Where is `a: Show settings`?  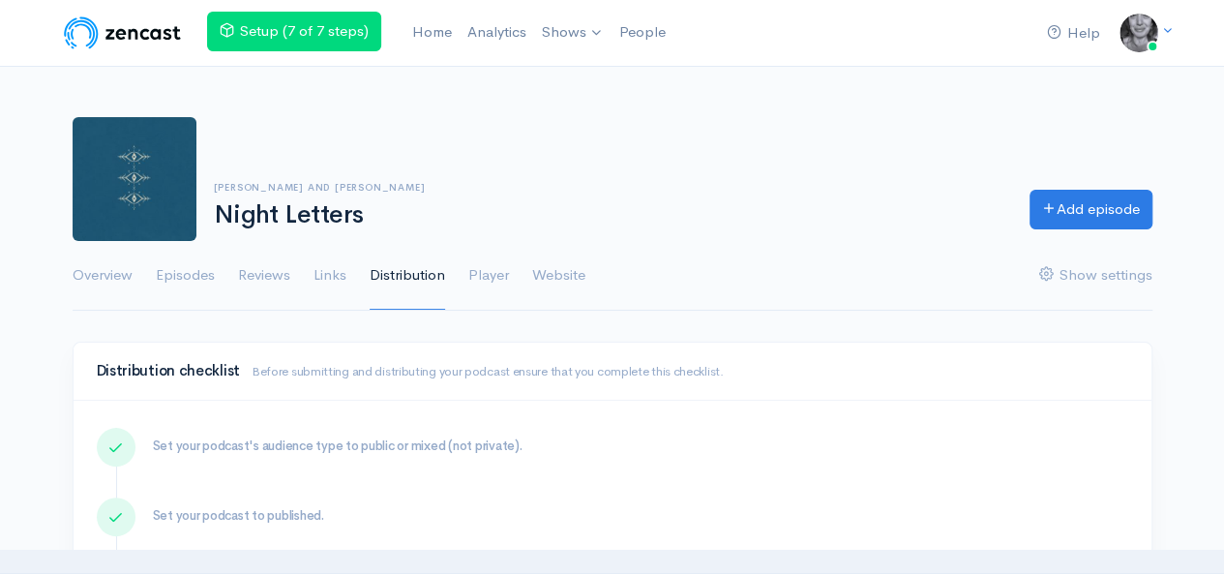
a: Show settings is located at coordinates (1095, 276).